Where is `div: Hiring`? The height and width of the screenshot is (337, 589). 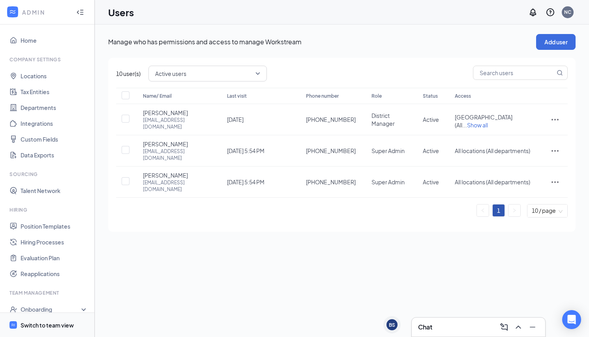
div: Hiring is located at coordinates (48, 209).